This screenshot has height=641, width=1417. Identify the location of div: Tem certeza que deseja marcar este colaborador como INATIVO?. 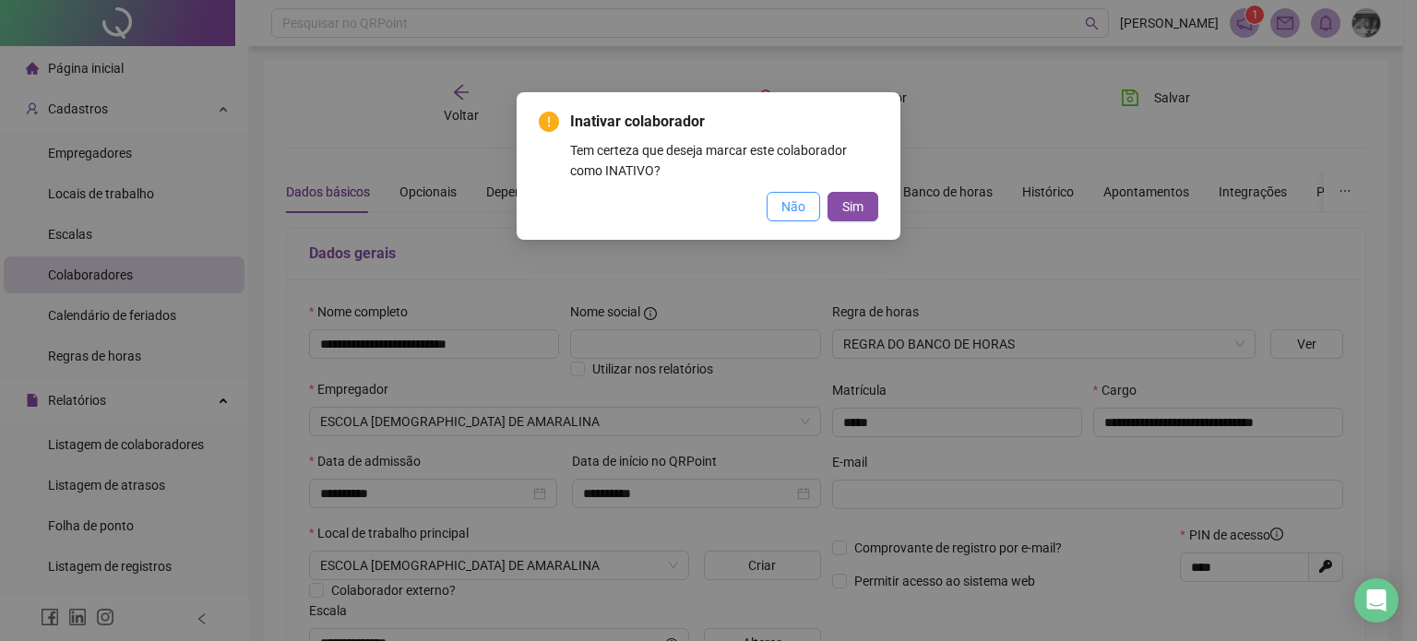
(724, 161).